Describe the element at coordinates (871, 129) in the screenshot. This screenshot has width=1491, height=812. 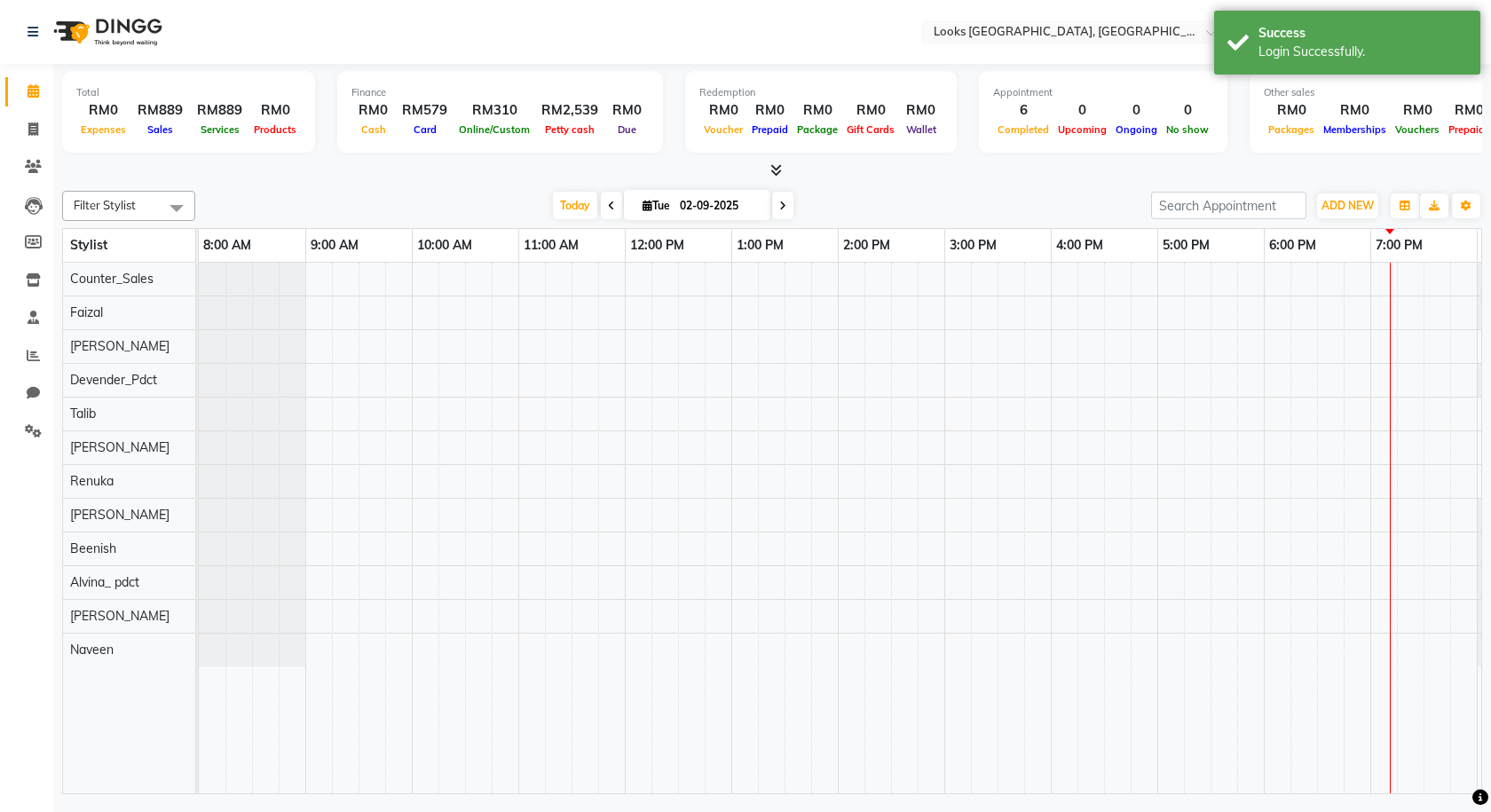
I see `span: Gift Cards` at that location.